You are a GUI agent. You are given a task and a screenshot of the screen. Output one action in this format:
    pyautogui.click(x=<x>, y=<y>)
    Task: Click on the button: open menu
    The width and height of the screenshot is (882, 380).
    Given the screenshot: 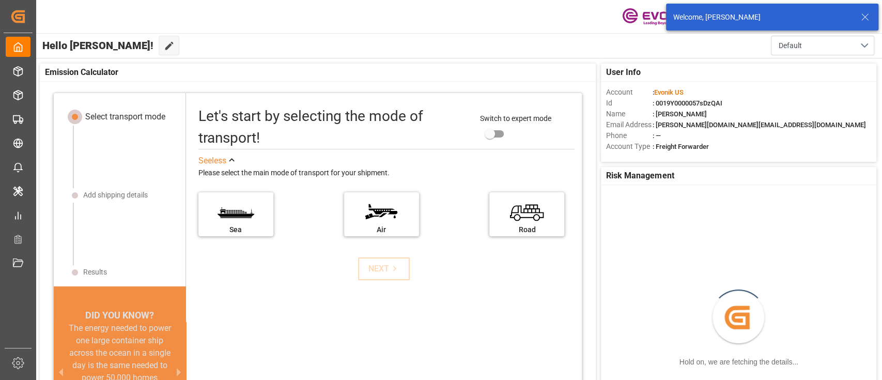 What is the action you would take?
    pyautogui.click(x=822, y=45)
    